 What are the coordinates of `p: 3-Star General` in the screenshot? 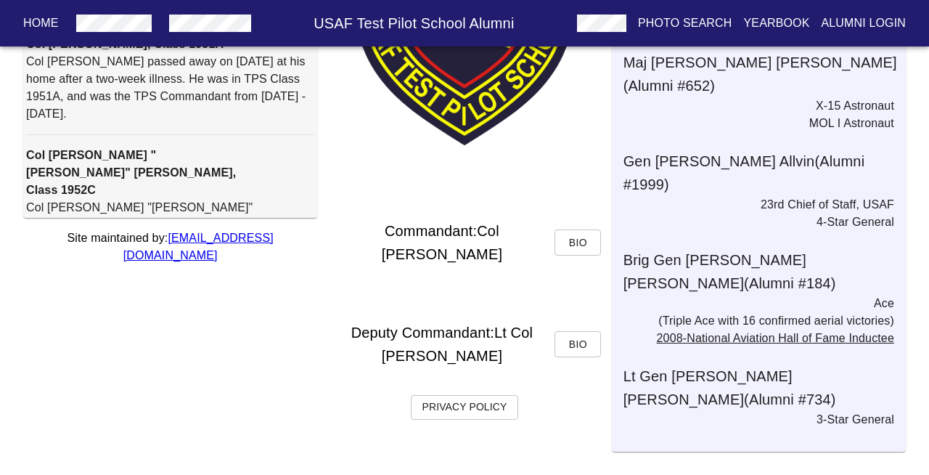 It's located at (752, 419).